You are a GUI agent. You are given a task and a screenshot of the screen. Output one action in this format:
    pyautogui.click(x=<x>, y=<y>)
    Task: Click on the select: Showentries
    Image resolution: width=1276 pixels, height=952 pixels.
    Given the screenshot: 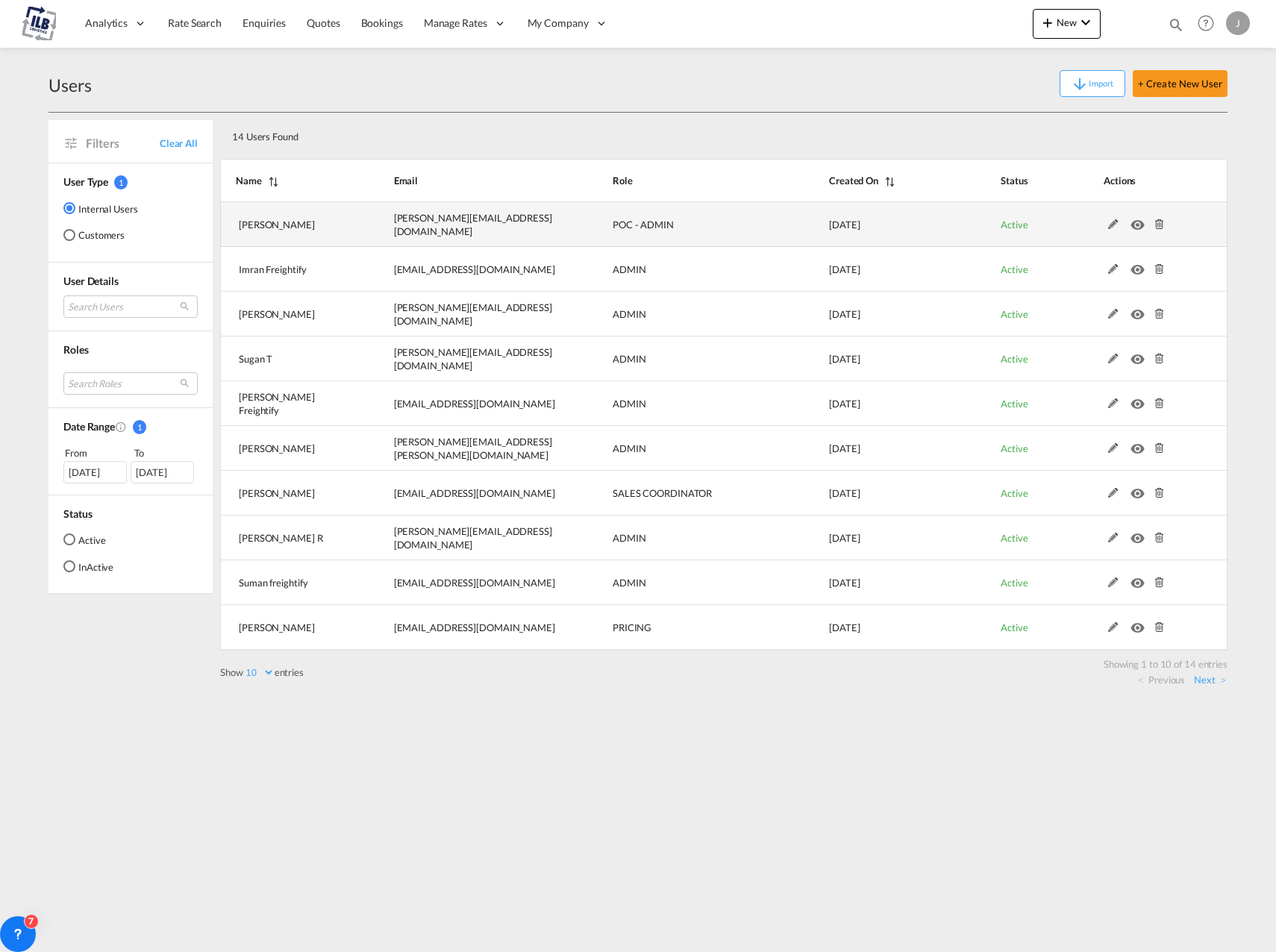 What is the action you would take?
    pyautogui.click(x=259, y=672)
    